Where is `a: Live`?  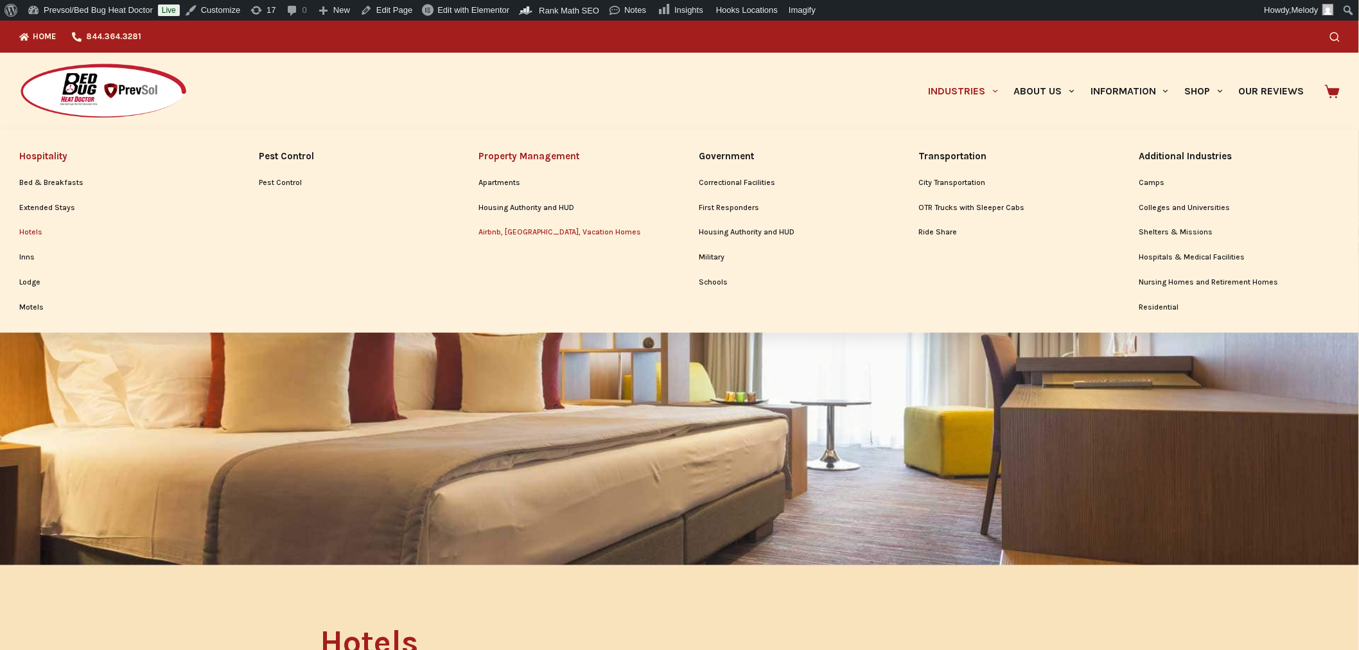 a: Live is located at coordinates (169, 10).